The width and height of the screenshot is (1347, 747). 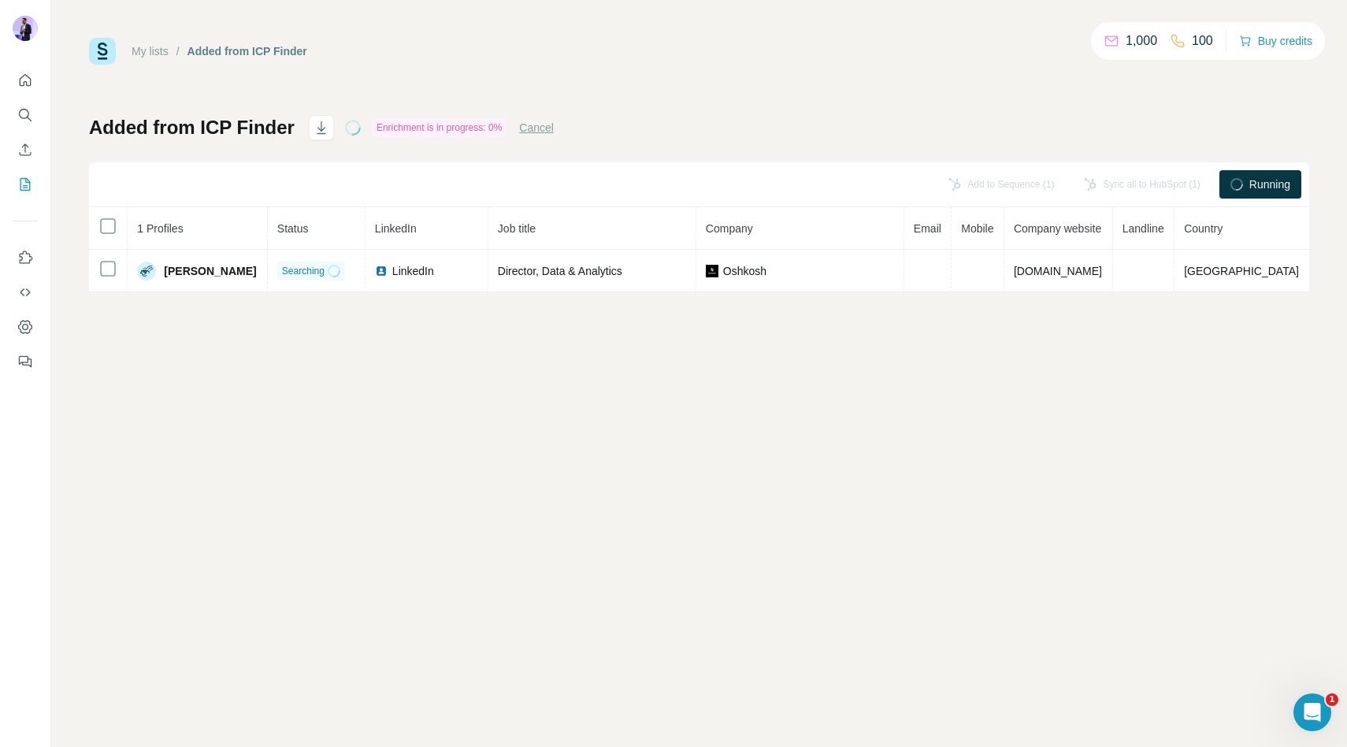 What do you see at coordinates (1143, 228) in the screenshot?
I see `span: Landline` at bounding box center [1143, 228].